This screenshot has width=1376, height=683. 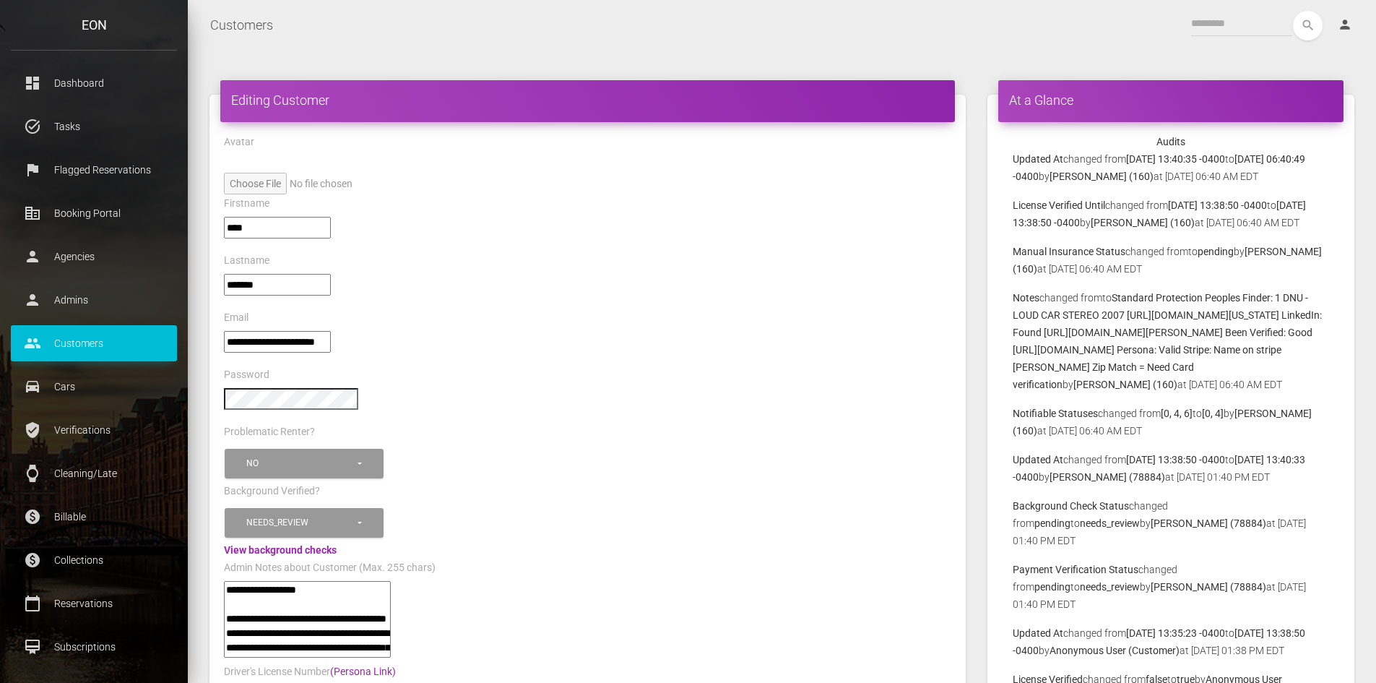 I want to click on b: Manual Insurance Status, so click(x=1069, y=251).